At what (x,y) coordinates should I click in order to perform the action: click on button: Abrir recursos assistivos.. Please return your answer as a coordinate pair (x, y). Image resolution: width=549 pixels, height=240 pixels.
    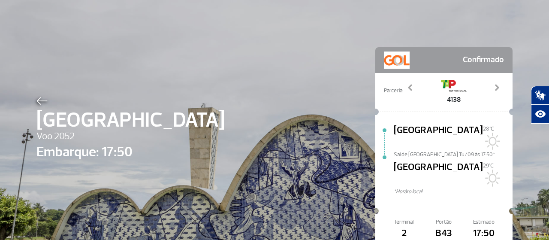
    Looking at the image, I should click on (540, 114).